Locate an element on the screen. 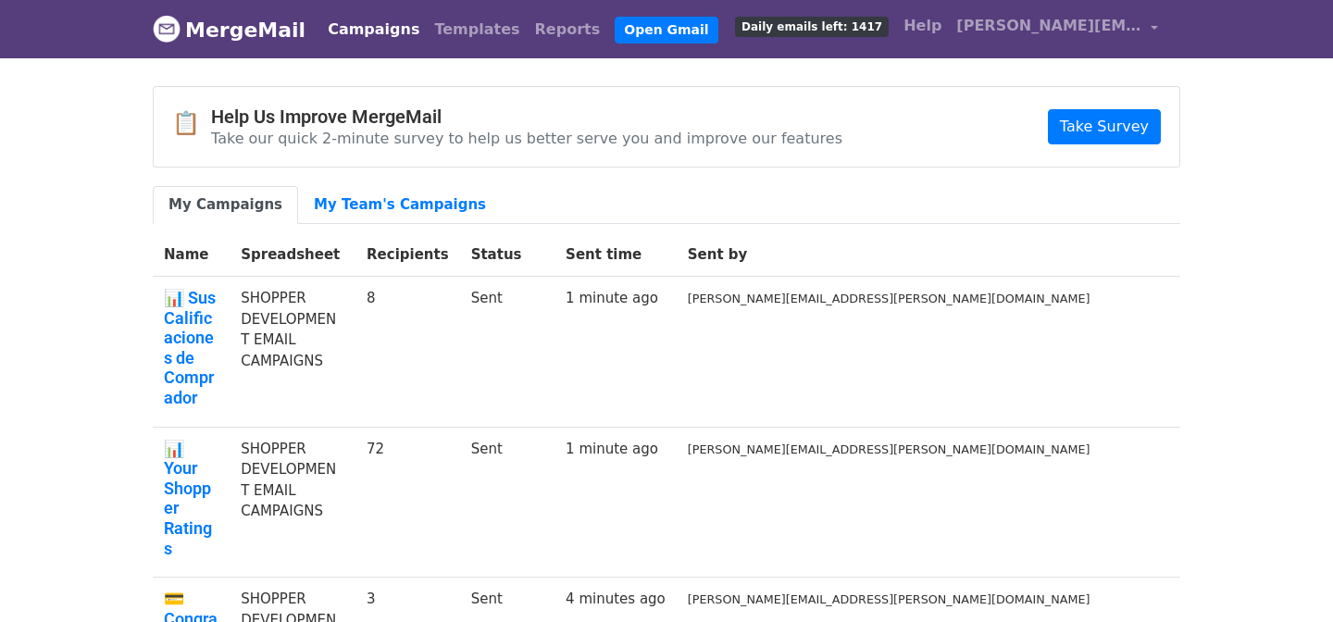 Image resolution: width=1333 pixels, height=622 pixels. a: Daily emails left: 1417 is located at coordinates (812, 26).